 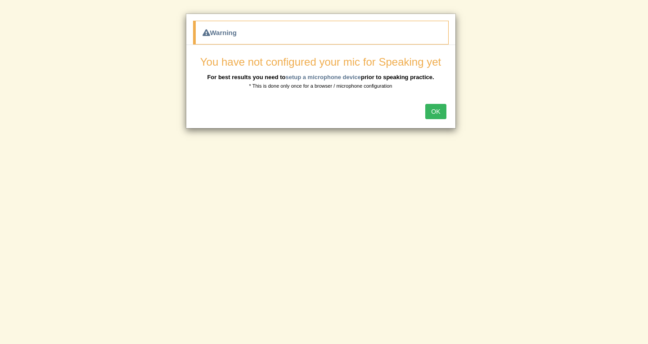 I want to click on span: You have not configured your mic for Speaking yet, so click(x=320, y=62).